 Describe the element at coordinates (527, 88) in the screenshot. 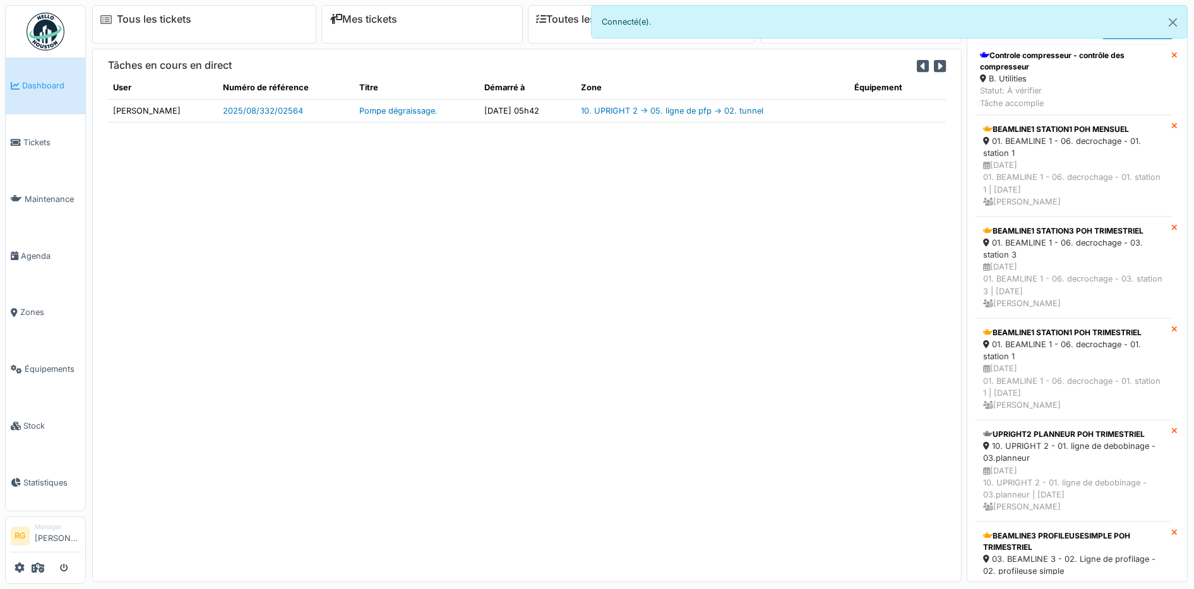

I see `th: Démarré à` at that location.